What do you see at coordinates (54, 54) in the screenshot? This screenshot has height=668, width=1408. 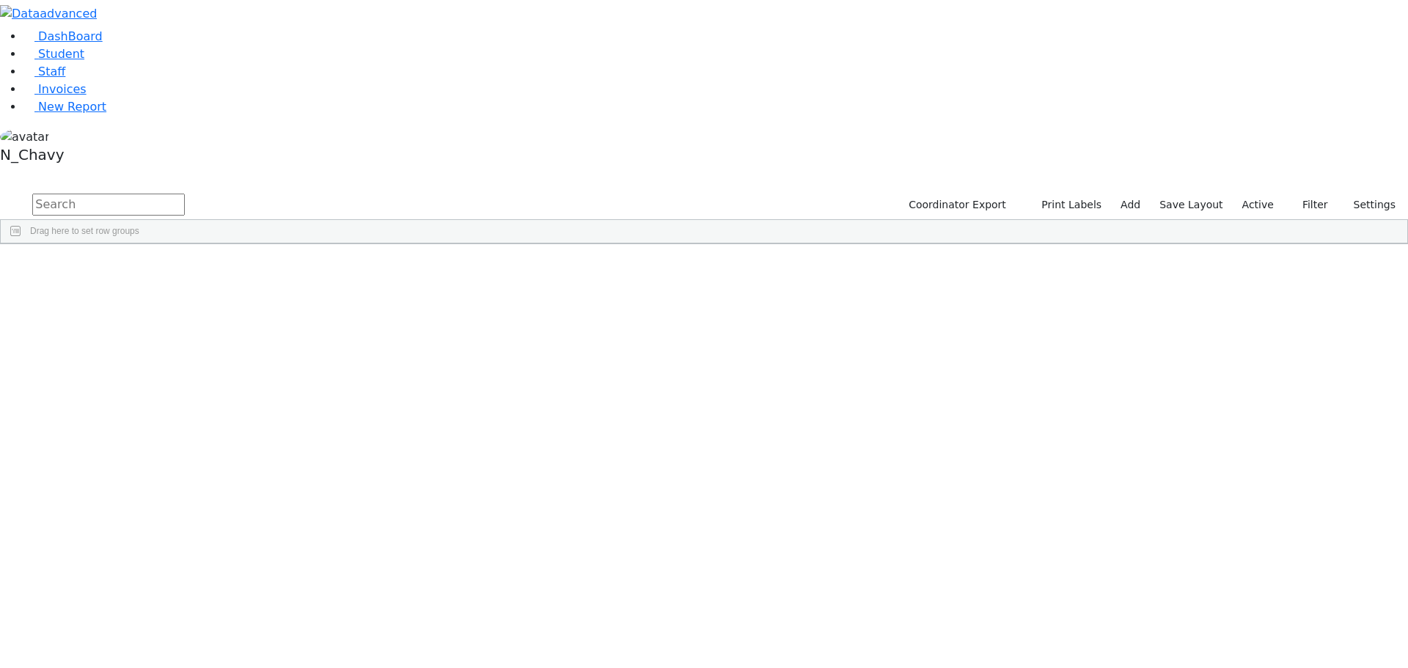 I see `a: Student` at bounding box center [54, 54].